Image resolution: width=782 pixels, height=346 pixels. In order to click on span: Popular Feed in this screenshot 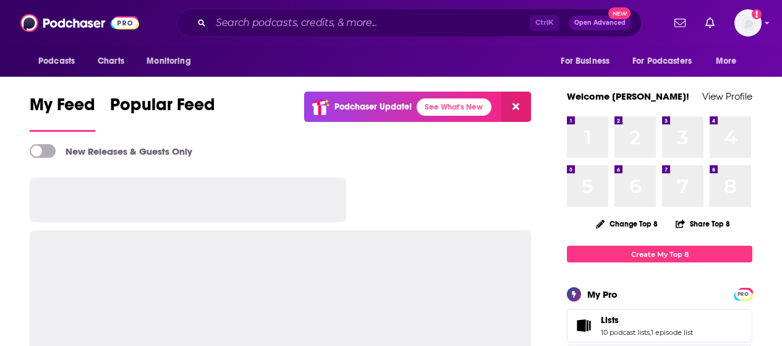, I will do `click(163, 108)`.